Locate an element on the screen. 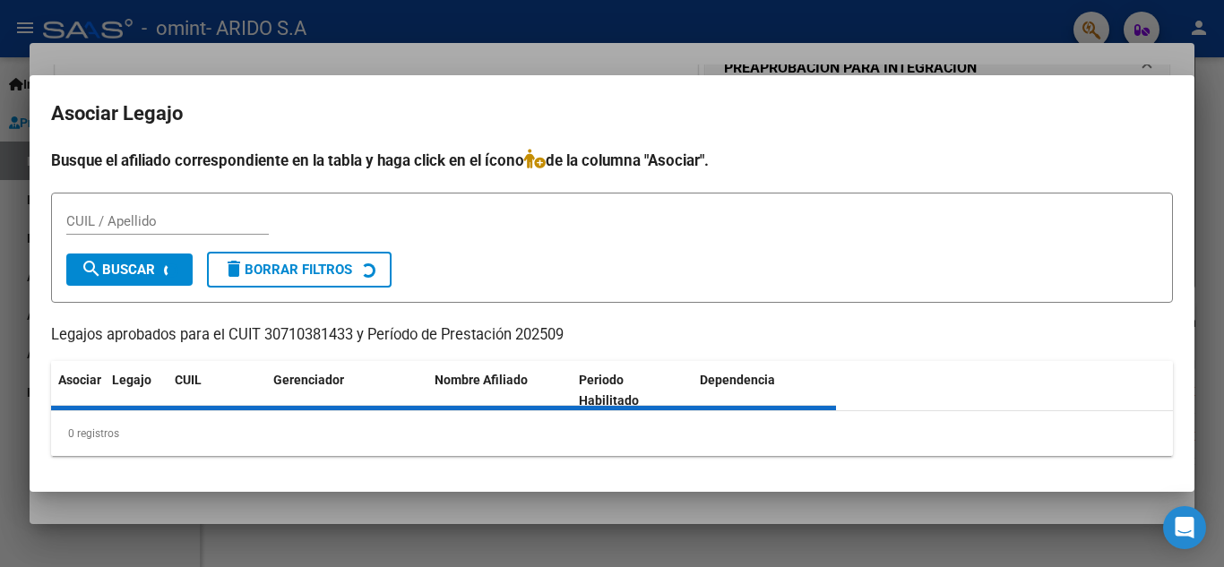 This screenshot has height=567, width=1224. datatable-header-cell: Nombre Afiliado is located at coordinates (499, 391).